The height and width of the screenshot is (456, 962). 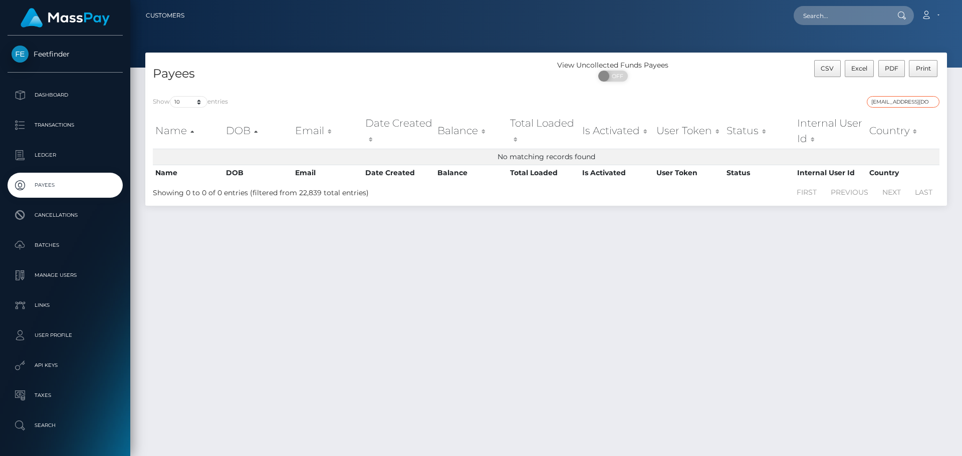 I want to click on th: Internal User Id, so click(x=830, y=173).